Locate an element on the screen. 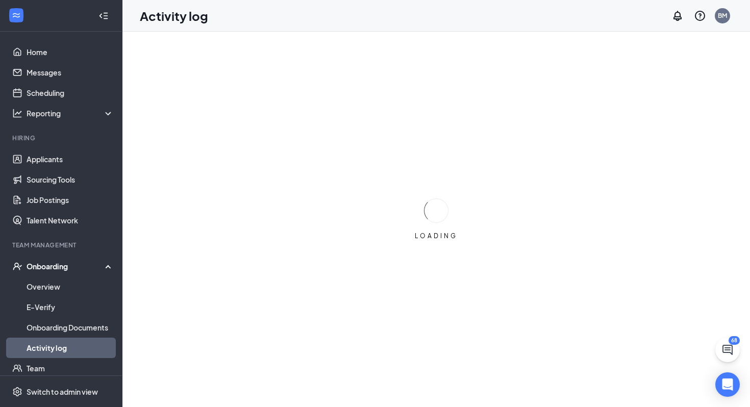 The image size is (750, 407). div: BM is located at coordinates (722, 15).